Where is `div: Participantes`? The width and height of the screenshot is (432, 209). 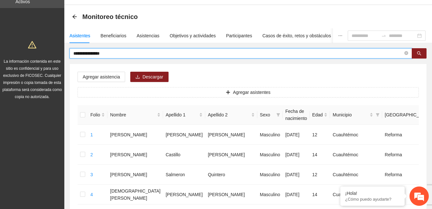 div: Participantes is located at coordinates (239, 36).